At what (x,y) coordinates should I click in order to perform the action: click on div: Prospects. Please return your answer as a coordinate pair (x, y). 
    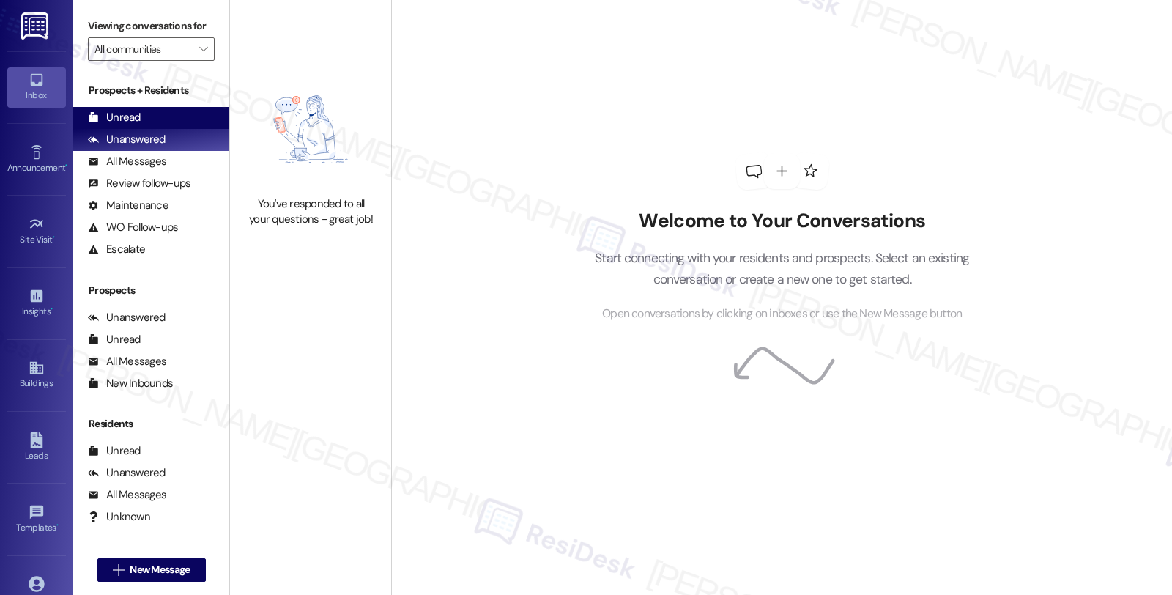
    Looking at the image, I should click on (151, 290).